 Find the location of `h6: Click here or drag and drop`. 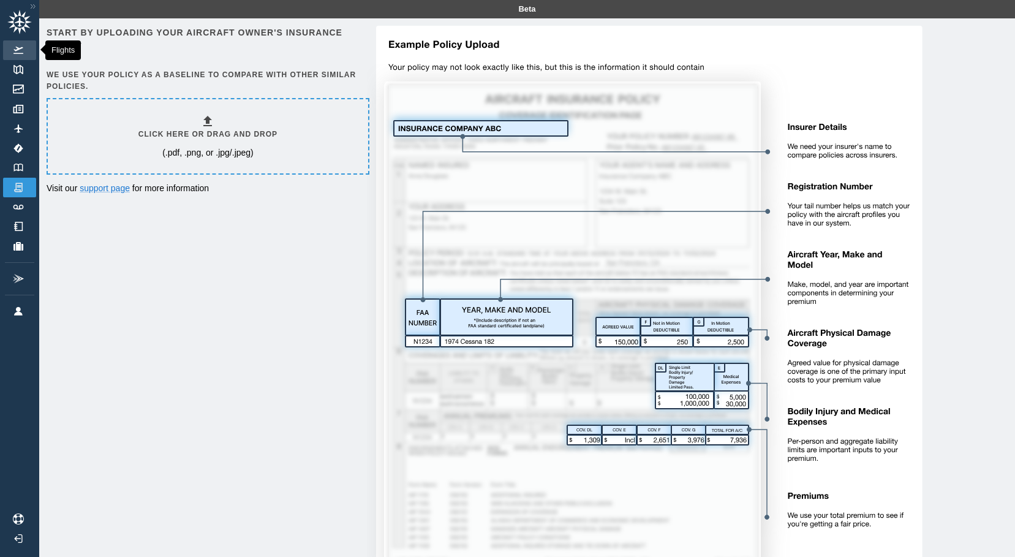

h6: Click here or drag and drop is located at coordinates (208, 134).